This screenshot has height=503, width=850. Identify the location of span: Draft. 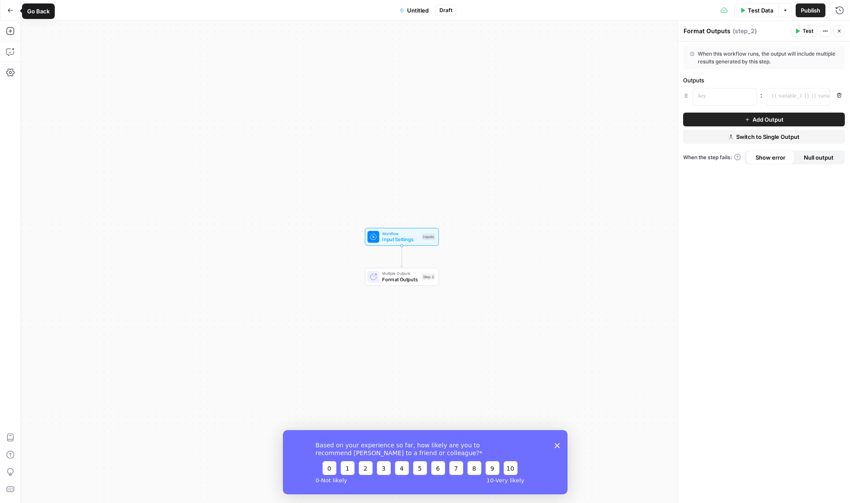
(446, 10).